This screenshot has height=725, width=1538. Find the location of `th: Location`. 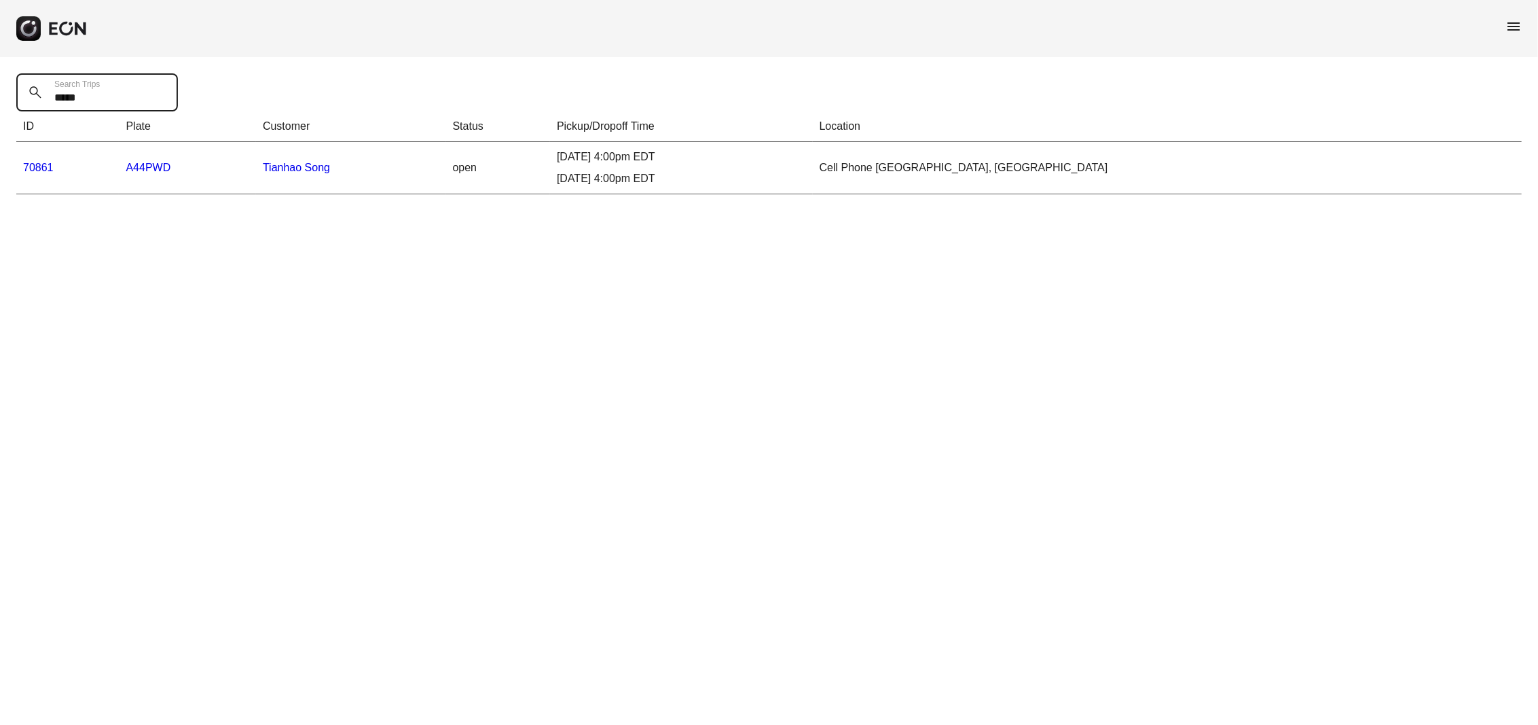

th: Location is located at coordinates (1167, 126).